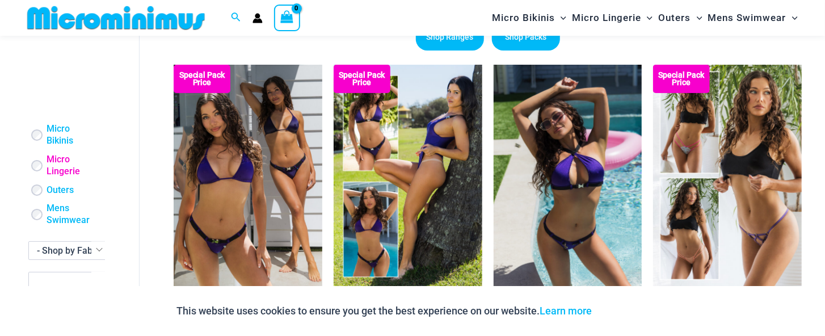 The width and height of the screenshot is (825, 336). What do you see at coordinates (71, 166) in the screenshot?
I see `a: Micro Lingerie` at bounding box center [71, 166].